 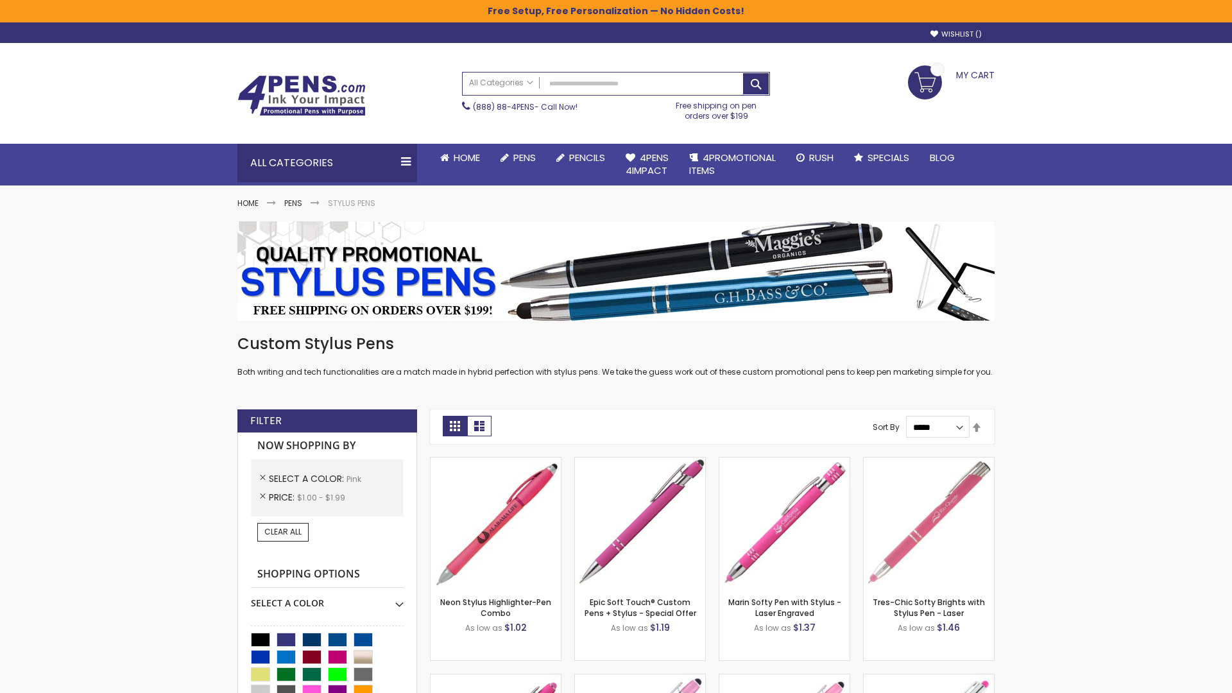 What do you see at coordinates (732, 164) in the screenshot?
I see `a: 4PROMOTIONALITEMS` at bounding box center [732, 164].